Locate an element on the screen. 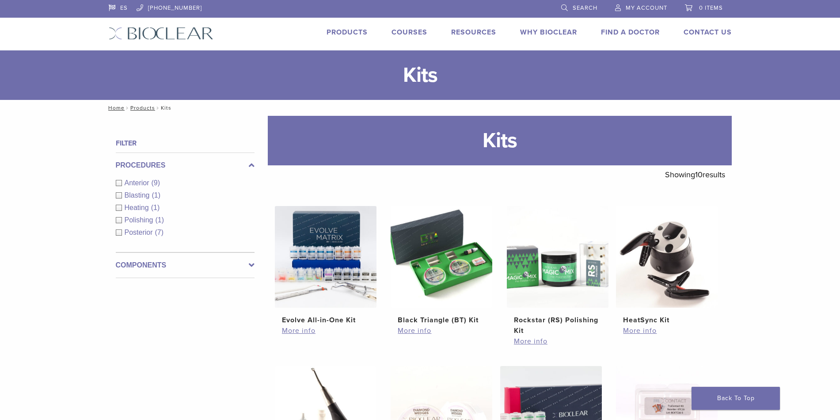  span: Heating is located at coordinates (138, 207).